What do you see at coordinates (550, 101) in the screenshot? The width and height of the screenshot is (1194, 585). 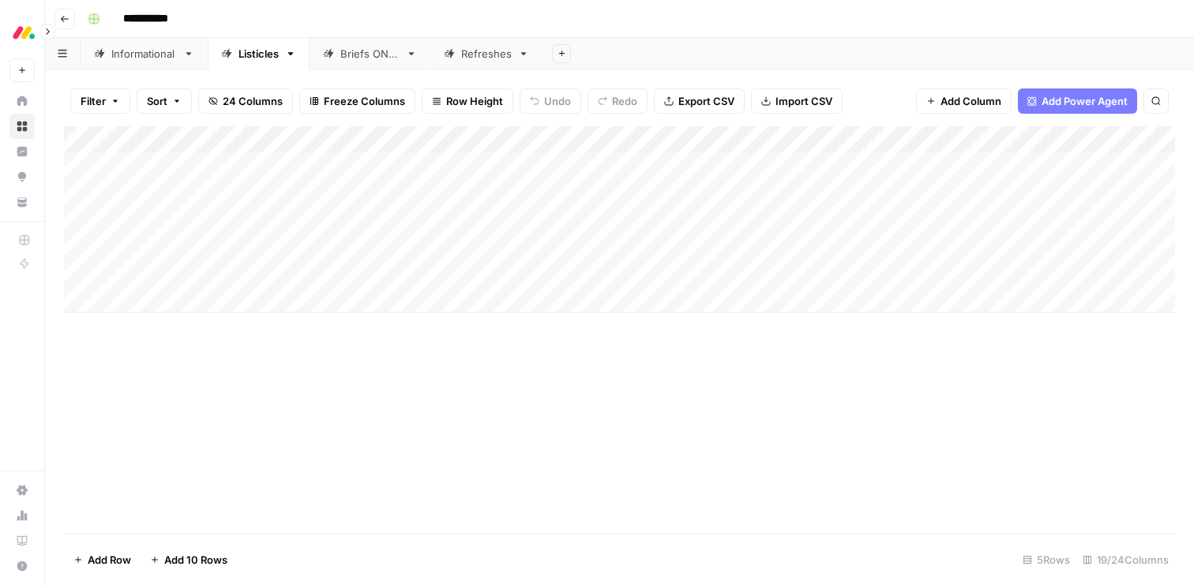 I see `button: Undo` at bounding box center [550, 101].